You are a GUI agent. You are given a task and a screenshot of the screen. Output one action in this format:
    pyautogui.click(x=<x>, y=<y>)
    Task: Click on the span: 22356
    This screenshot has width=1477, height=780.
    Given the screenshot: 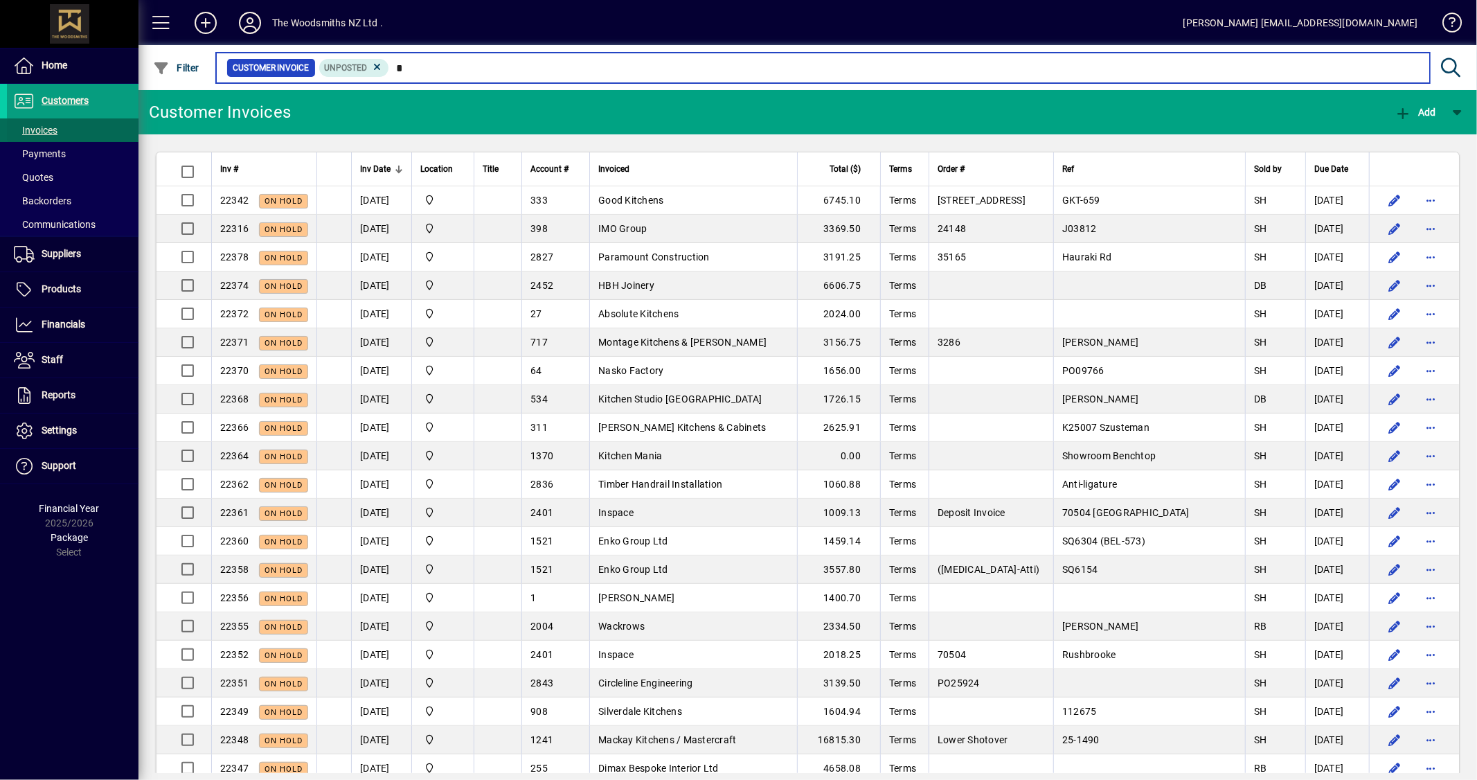 What is the action you would take?
    pyautogui.click(x=234, y=598)
    